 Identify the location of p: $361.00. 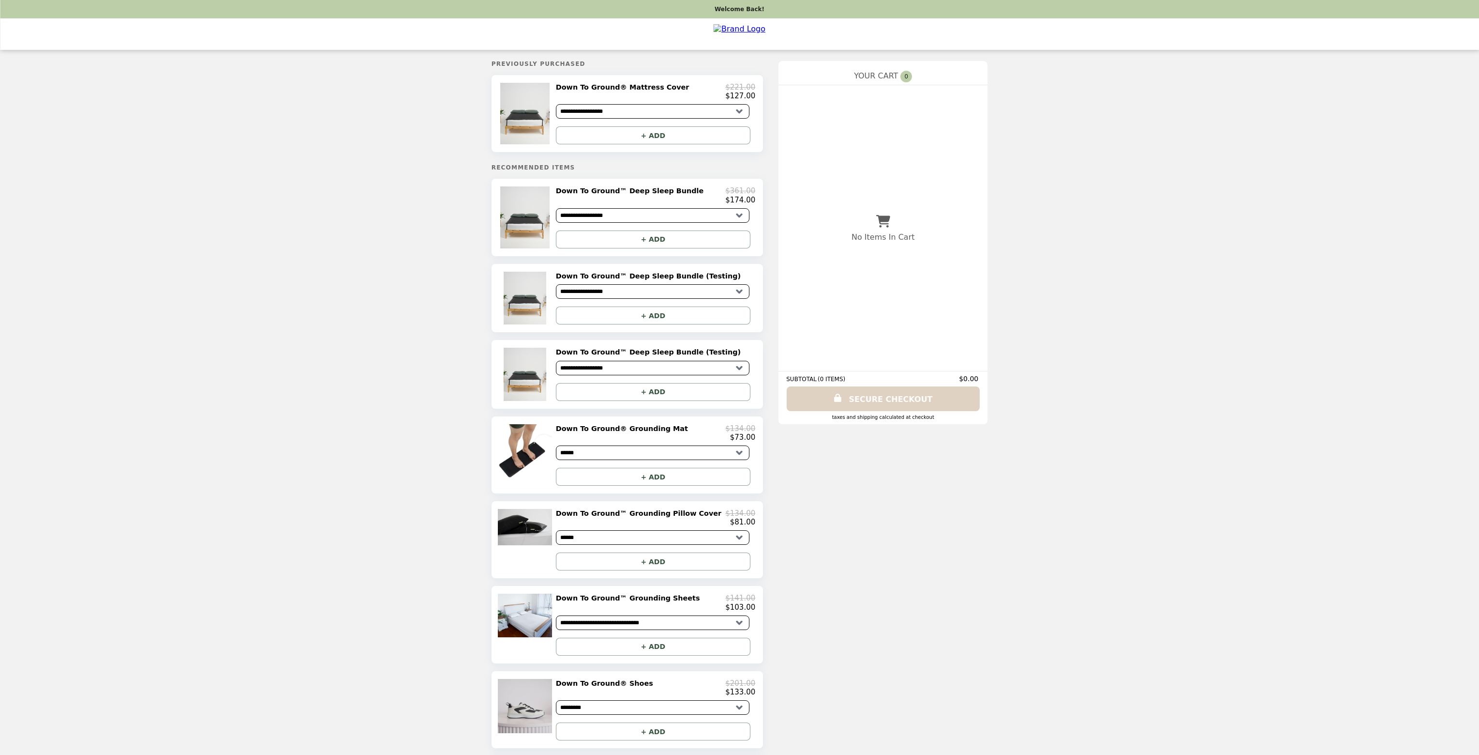
(740, 191).